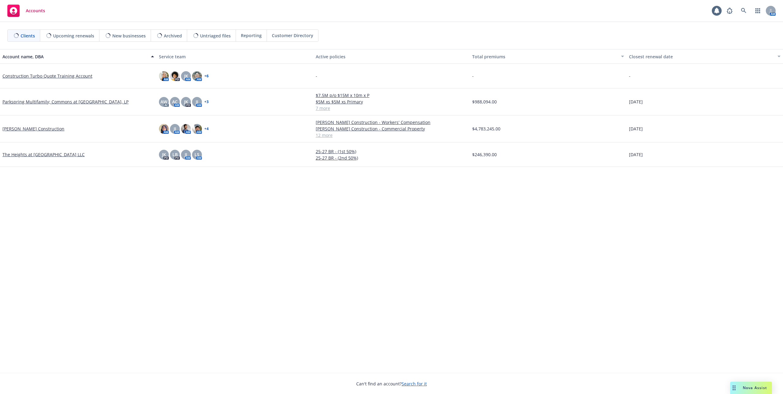 The width and height of the screenshot is (783, 394). I want to click on a: 7 more, so click(391, 108).